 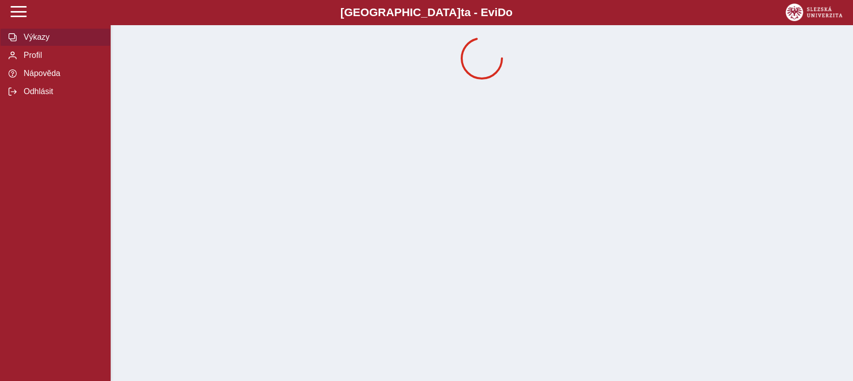 What do you see at coordinates (61, 37) in the screenshot?
I see `span: Výkazy` at bounding box center [61, 37].